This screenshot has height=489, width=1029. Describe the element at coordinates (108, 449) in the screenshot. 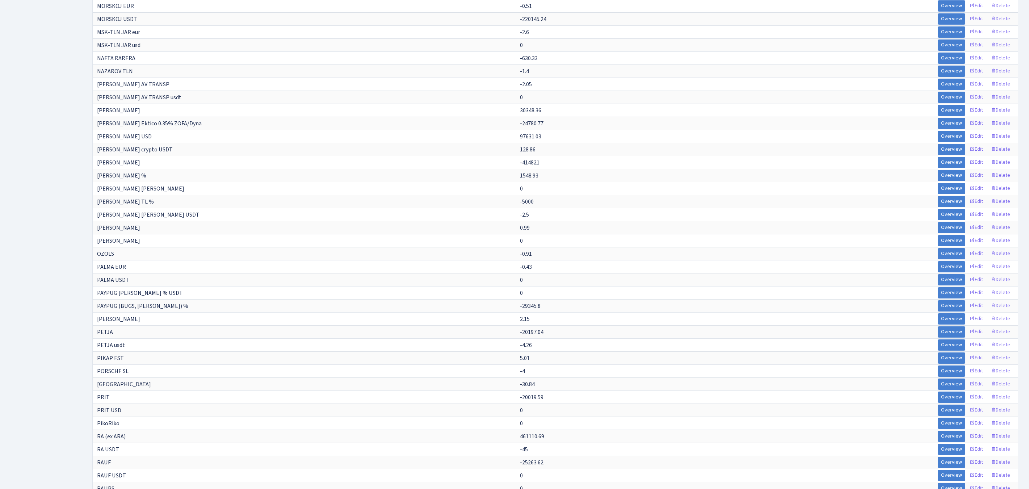

I see `span: RA USDT` at that location.